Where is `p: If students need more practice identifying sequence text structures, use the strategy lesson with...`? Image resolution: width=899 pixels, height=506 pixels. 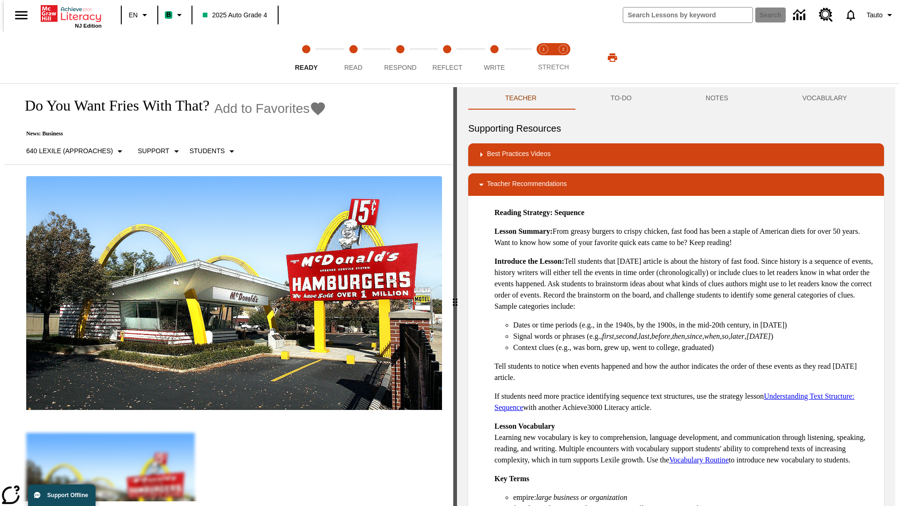
p: If students need more practice identifying sequence text structures, use the strategy lesson with... is located at coordinates (685, 402).